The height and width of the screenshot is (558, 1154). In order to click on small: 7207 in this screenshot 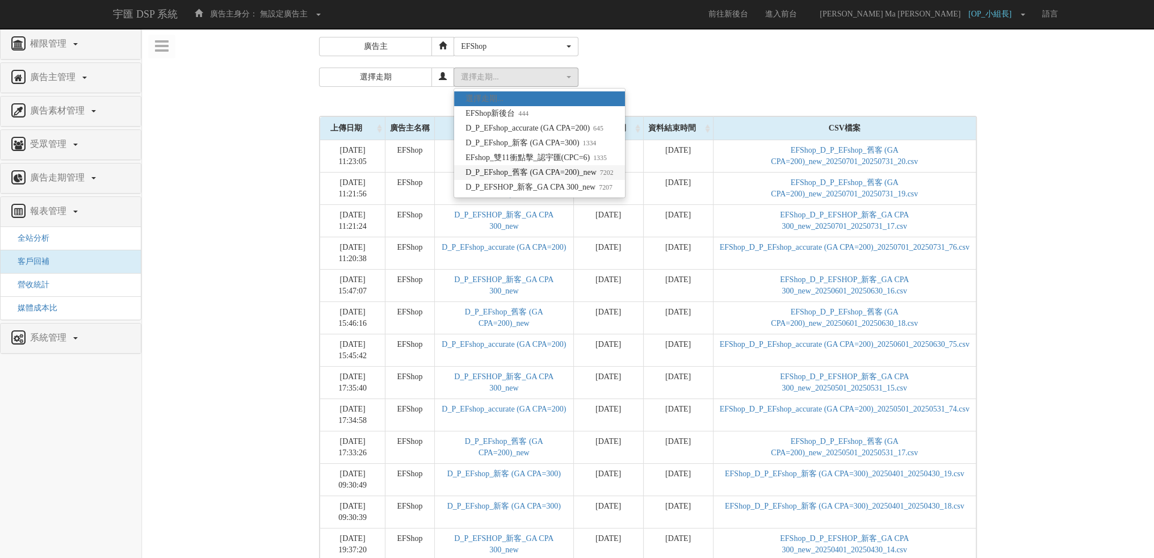, I will do `click(604, 187)`.